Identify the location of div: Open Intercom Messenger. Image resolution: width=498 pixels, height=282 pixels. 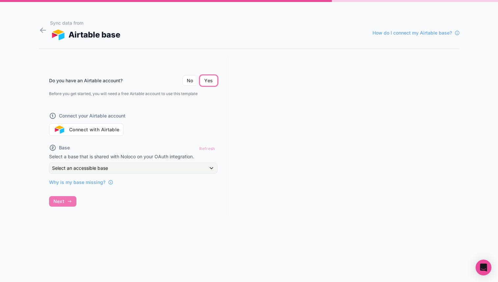
(484, 268).